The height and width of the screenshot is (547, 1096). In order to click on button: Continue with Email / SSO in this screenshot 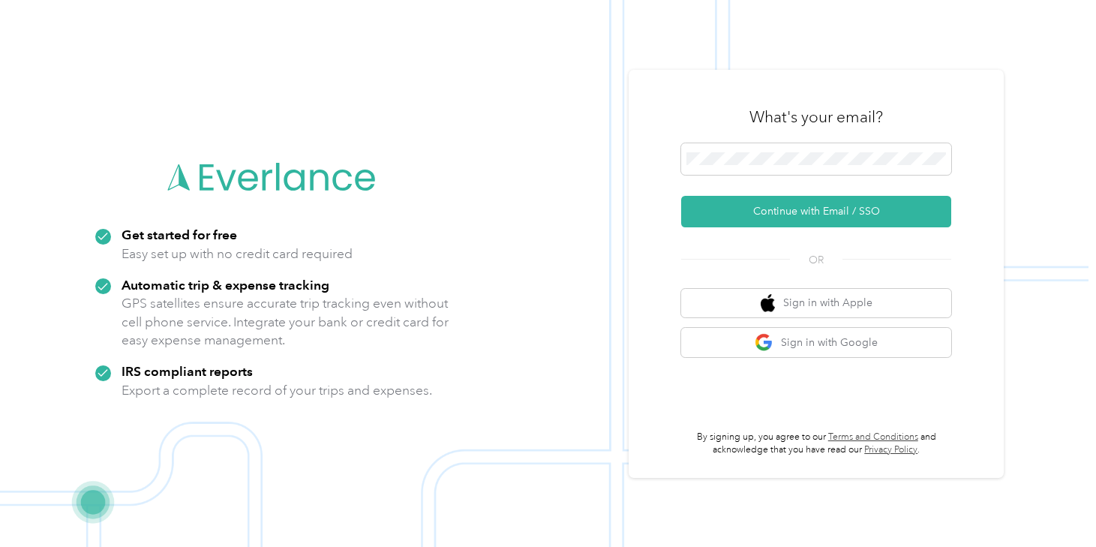, I will do `click(816, 212)`.